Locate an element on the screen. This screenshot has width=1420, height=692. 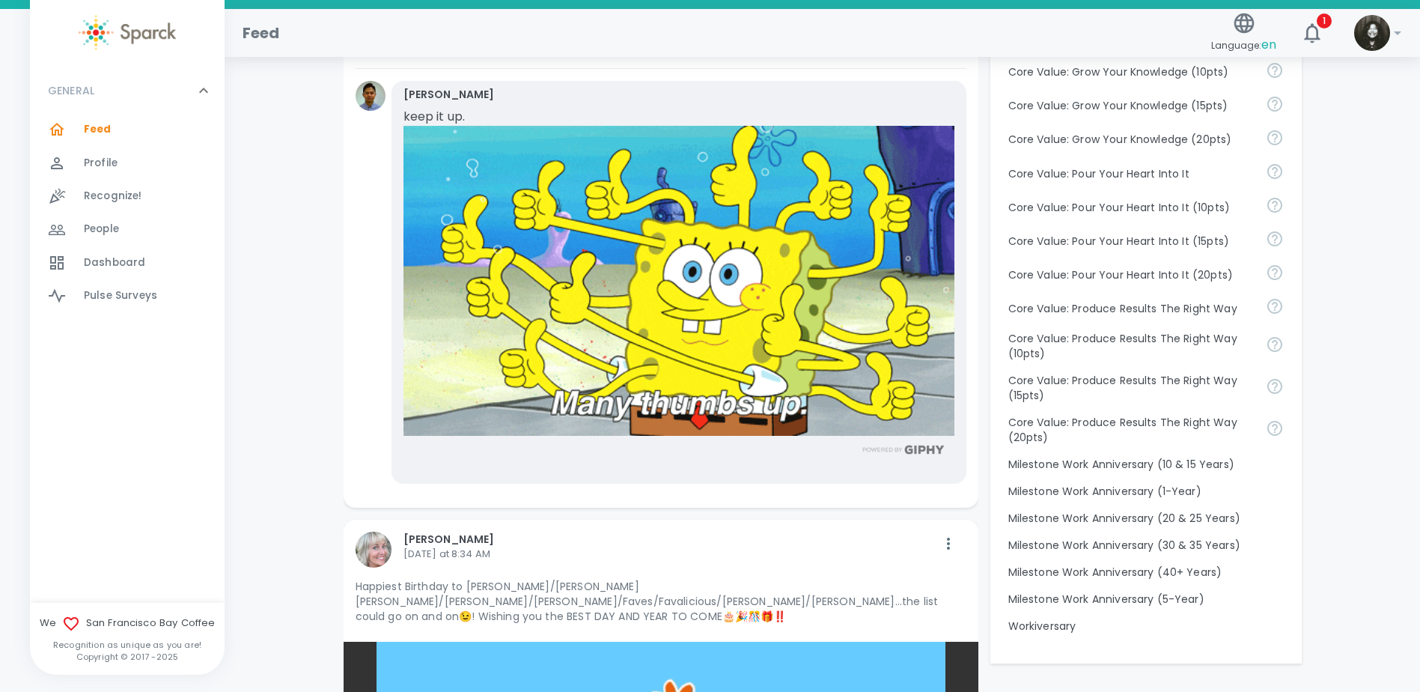
p: Core Value: Pour Your Heart Into It (15pts) is located at coordinates (1131, 241).